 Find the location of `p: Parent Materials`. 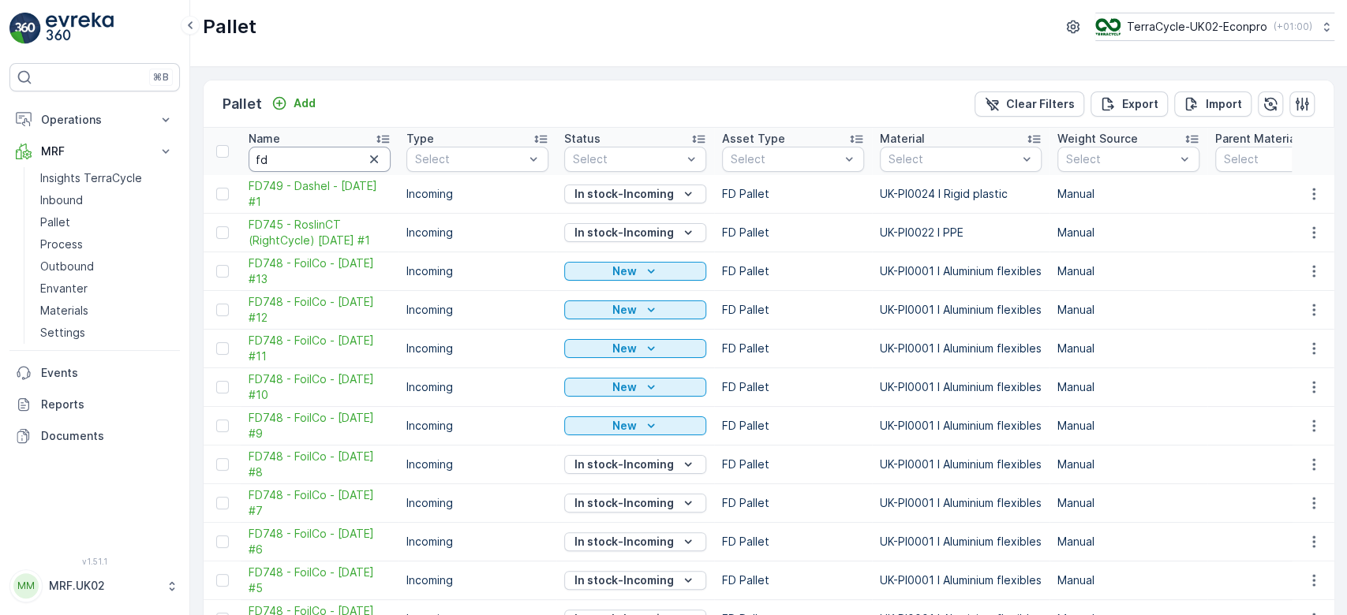

p: Parent Materials is located at coordinates (1260, 139).